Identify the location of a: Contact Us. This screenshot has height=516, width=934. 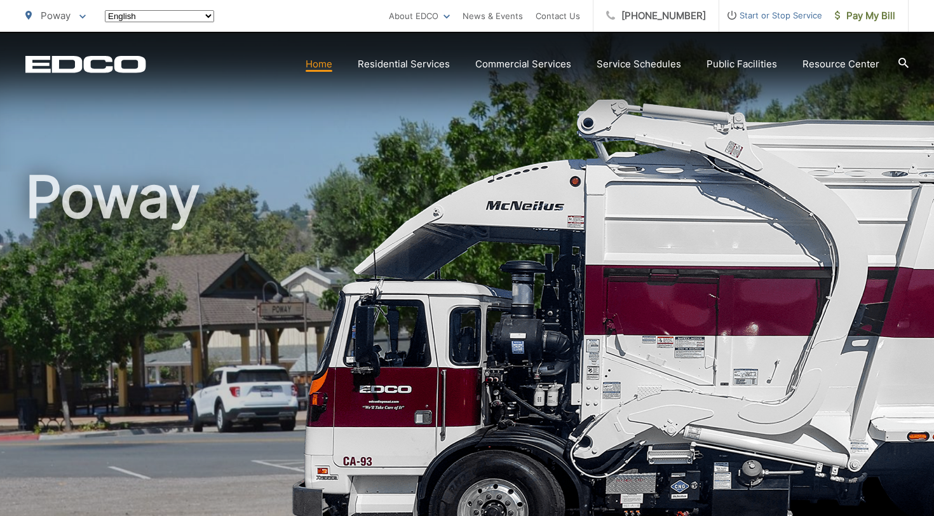
(558, 16).